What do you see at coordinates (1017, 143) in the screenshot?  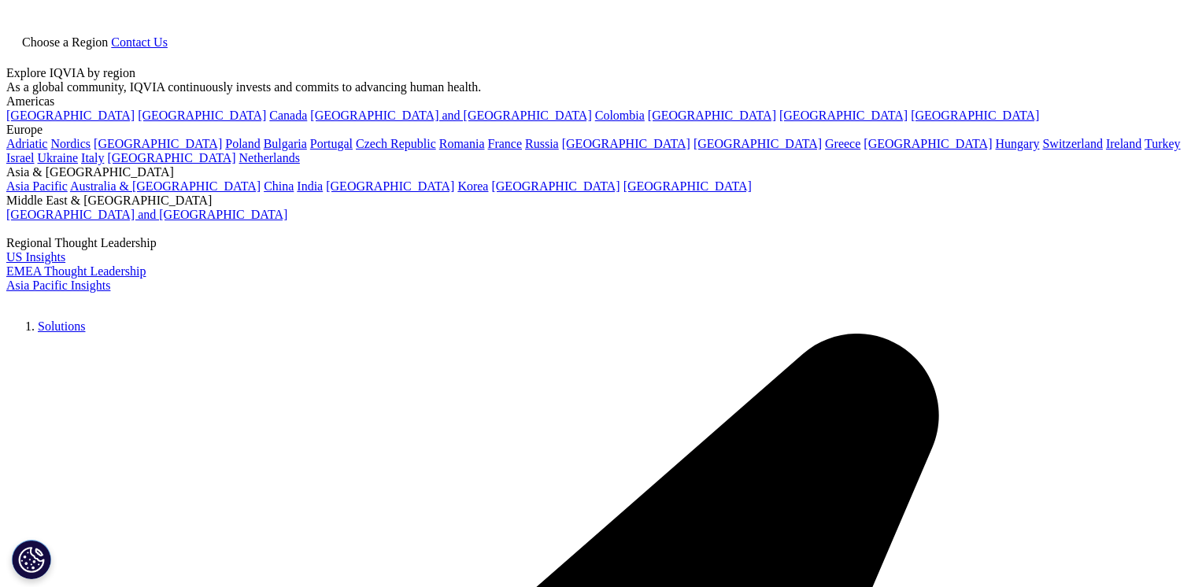 I see `a: Hungary` at bounding box center [1017, 143].